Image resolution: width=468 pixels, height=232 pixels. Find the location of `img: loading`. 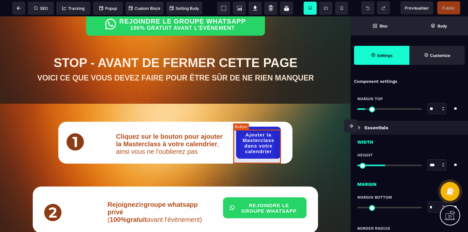

img: loading is located at coordinates (359, 128).